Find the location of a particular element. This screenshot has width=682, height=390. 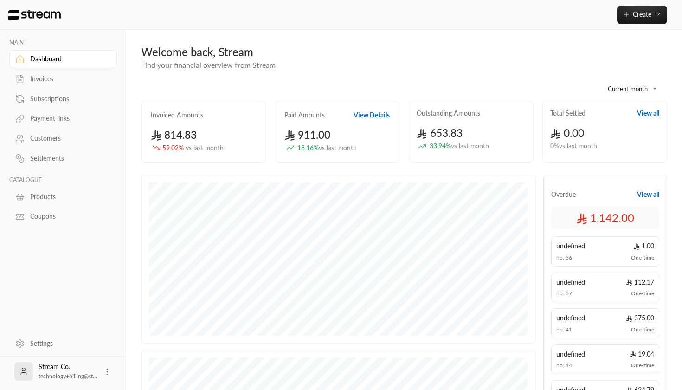

div: Subscriptions is located at coordinates (68, 99).